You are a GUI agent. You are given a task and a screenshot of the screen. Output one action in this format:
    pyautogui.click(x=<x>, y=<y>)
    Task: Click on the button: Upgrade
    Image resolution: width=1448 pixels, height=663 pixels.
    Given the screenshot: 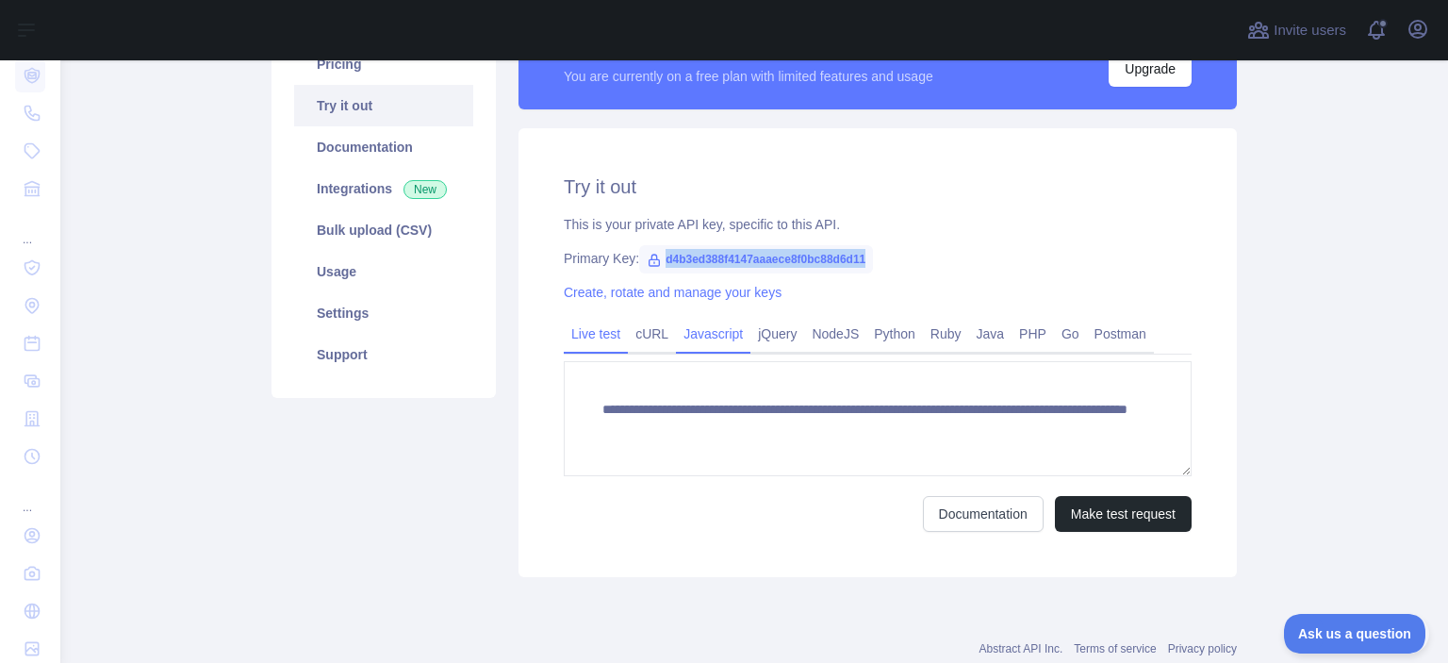 What is the action you would take?
    pyautogui.click(x=1150, y=69)
    